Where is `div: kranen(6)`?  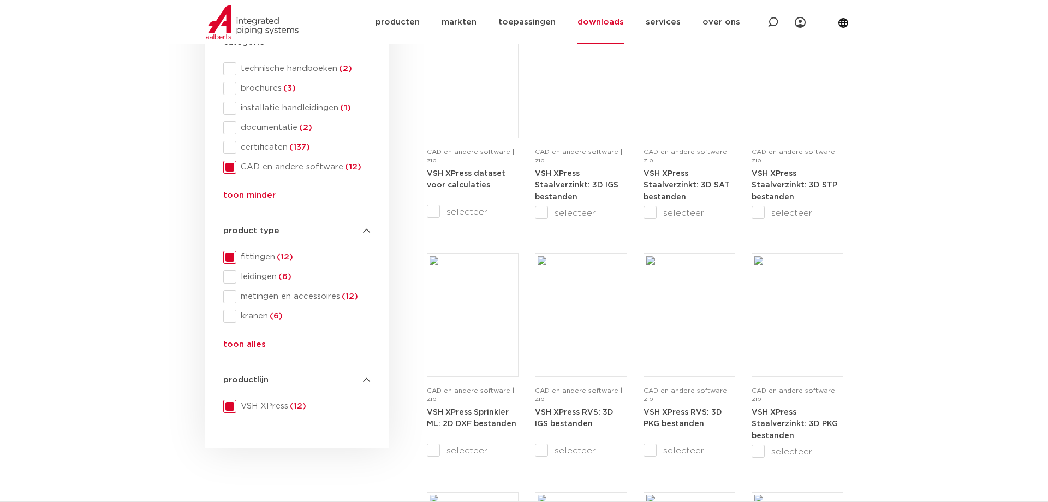 div: kranen(6) is located at coordinates (296, 316).